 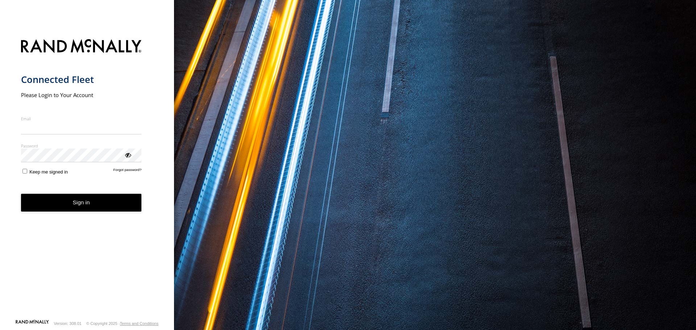 I want to click on a: Visit our Website, so click(x=32, y=324).